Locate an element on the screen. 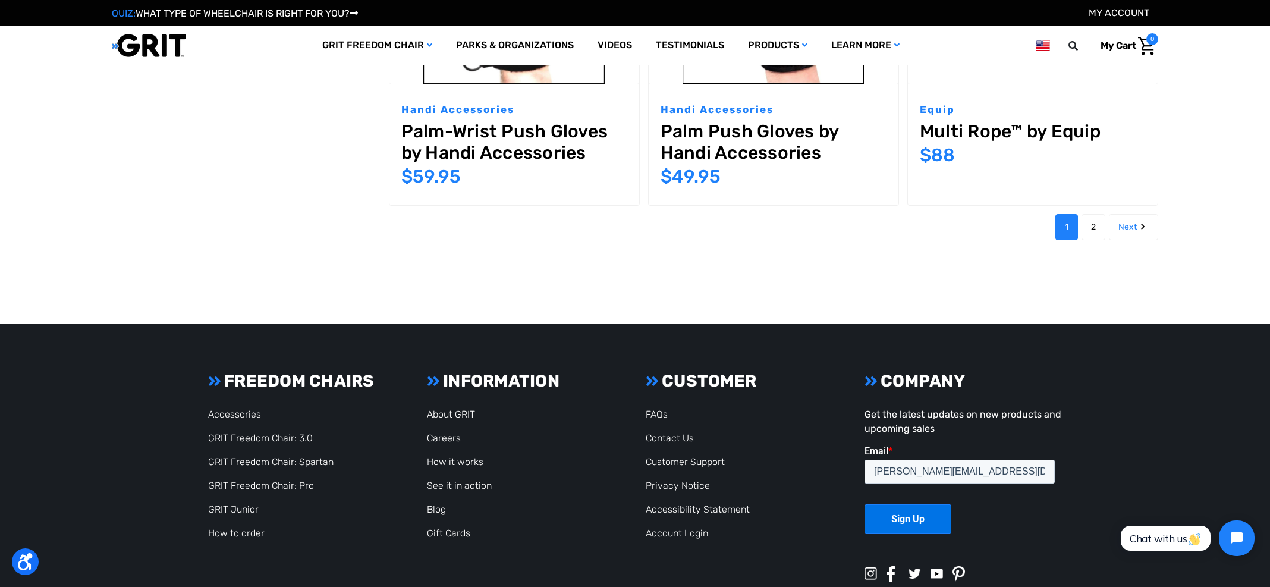 This screenshot has width=1270, height=587. span: QUIZ: is located at coordinates (124, 13).